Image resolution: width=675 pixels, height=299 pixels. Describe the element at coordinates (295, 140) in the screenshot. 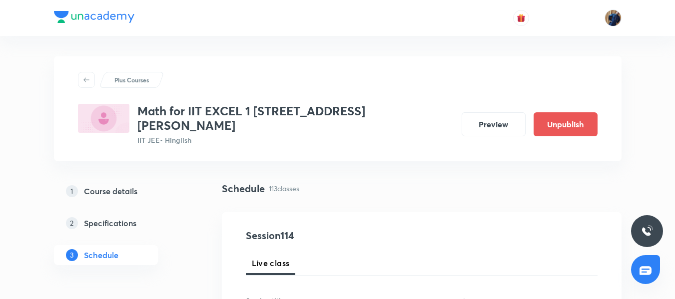

I see `p: IIT JEE • Hinglish` at that location.